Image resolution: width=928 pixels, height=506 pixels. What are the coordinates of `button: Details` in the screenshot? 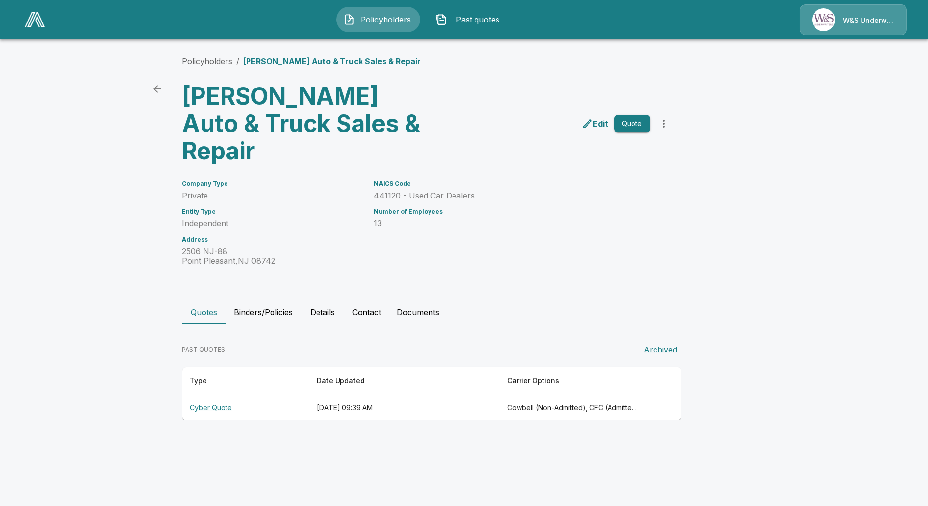 It's located at (323, 312).